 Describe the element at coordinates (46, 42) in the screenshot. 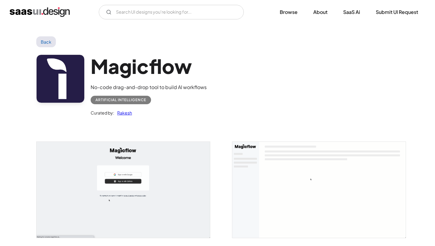

I see `a: Back` at that location.